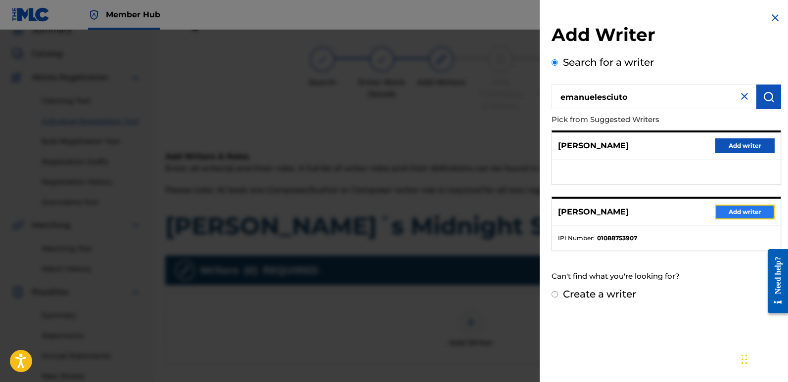 The height and width of the screenshot is (382, 788). What do you see at coordinates (666, 36) in the screenshot?
I see `h2: Add Writer` at bounding box center [666, 36].